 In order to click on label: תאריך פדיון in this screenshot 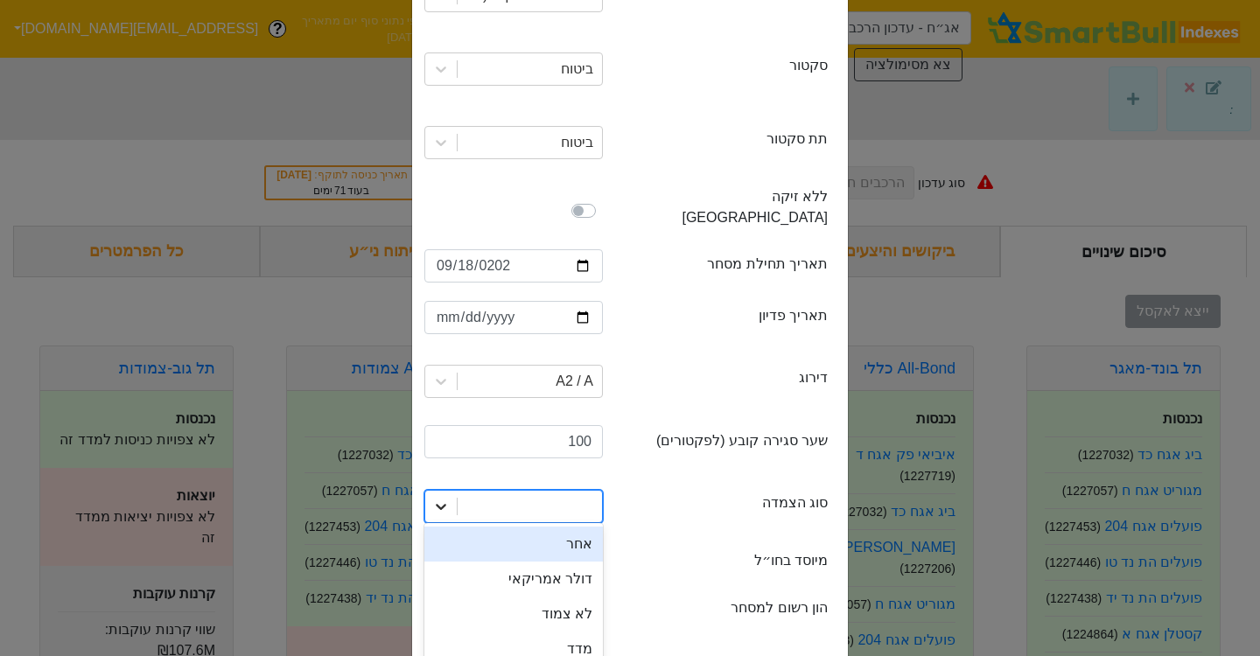, I will do `click(793, 316)`.